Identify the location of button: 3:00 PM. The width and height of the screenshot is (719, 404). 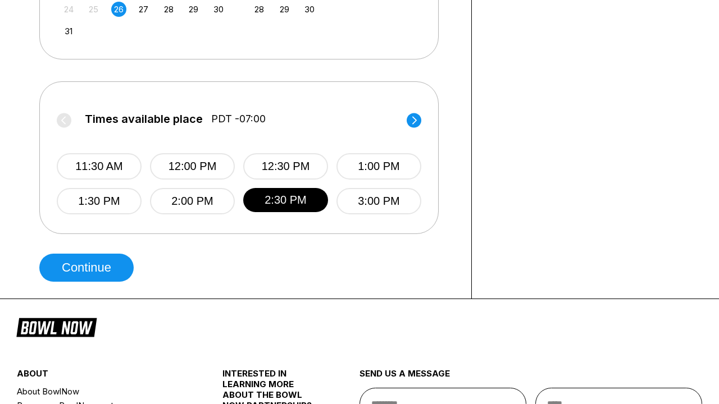
(378, 201).